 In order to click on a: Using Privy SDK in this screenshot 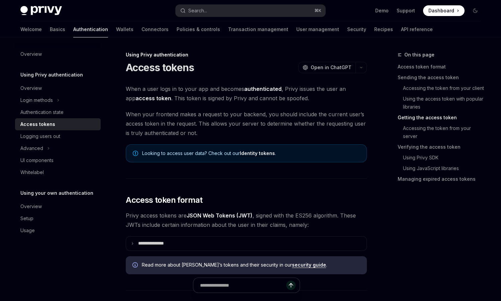, I will do `click(442, 158)`.